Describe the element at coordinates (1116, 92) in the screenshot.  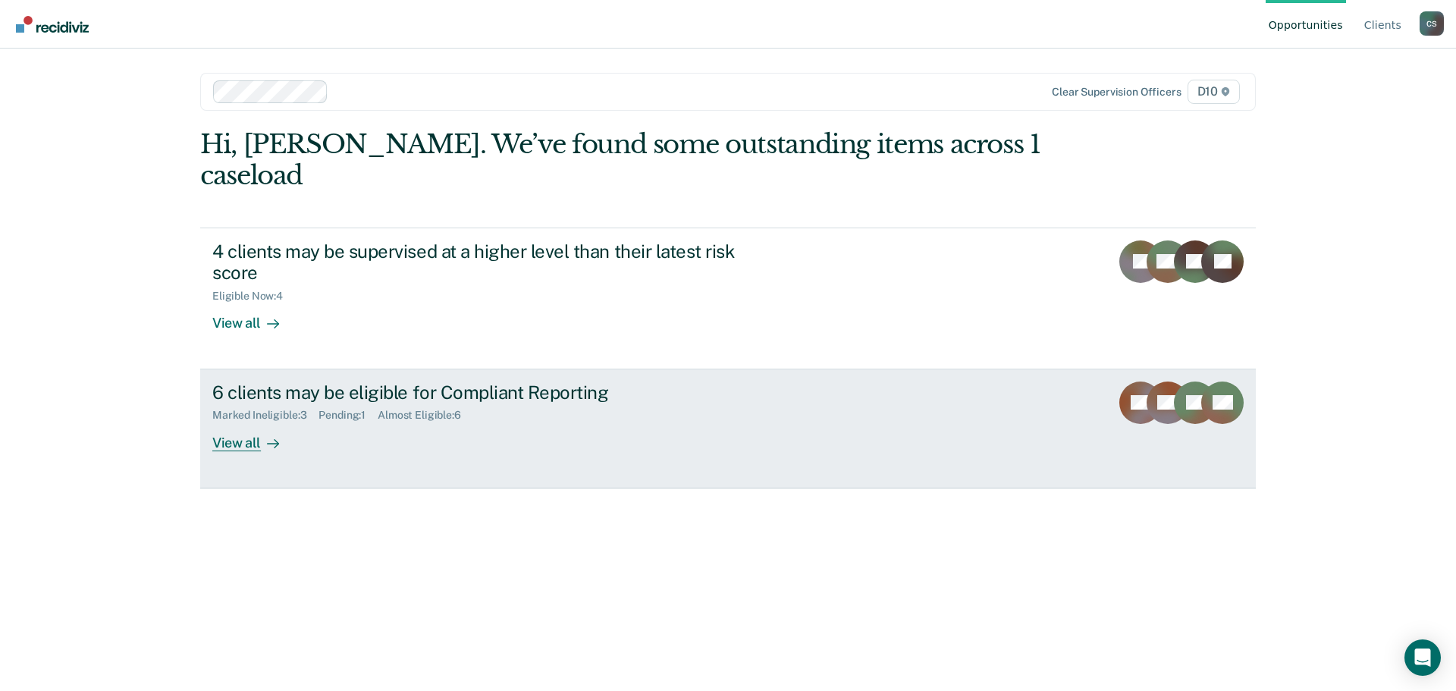
I see `div: Clear supervision officers` at that location.